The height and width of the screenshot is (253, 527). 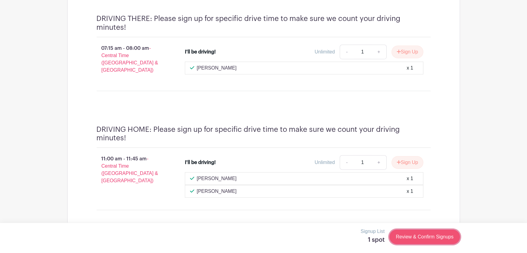 What do you see at coordinates (264, 23) in the screenshot?
I see `h4: DRIVING THERE: Please sign up for specific drive time to make sure we count your driving minutes!` at bounding box center [264, 23].